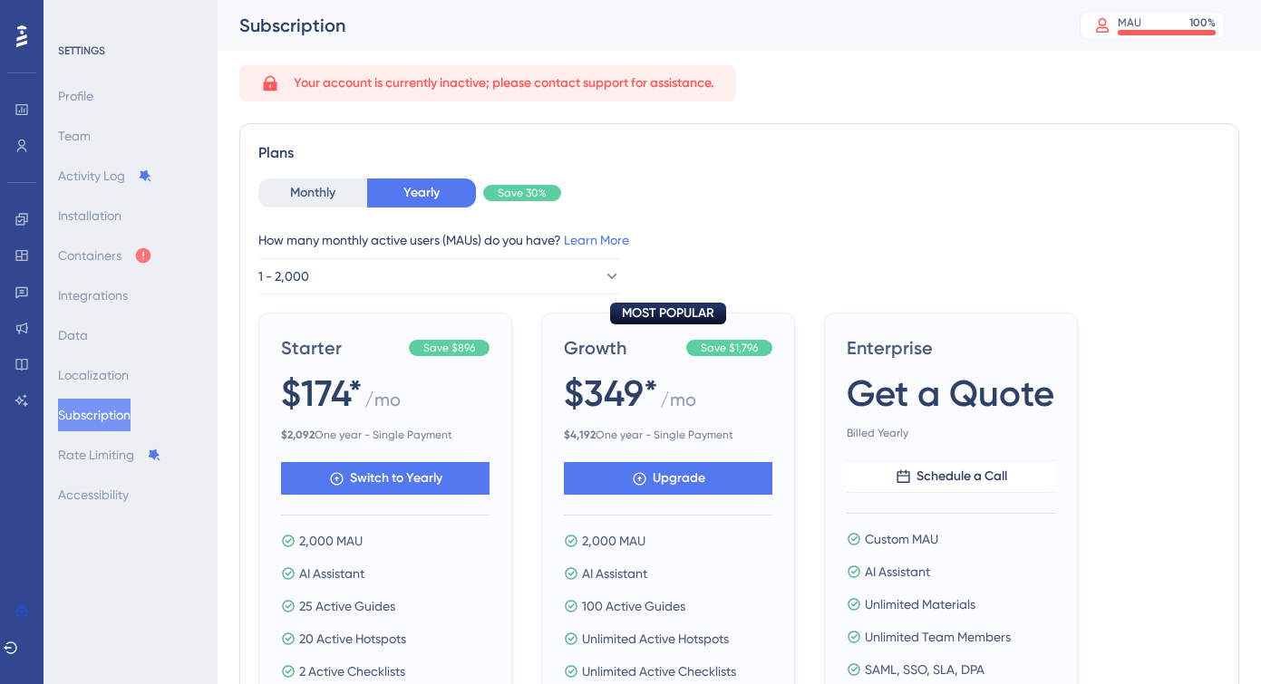  Describe the element at coordinates (352, 672) in the screenshot. I see `span: 2 Active Checklists` at that location.